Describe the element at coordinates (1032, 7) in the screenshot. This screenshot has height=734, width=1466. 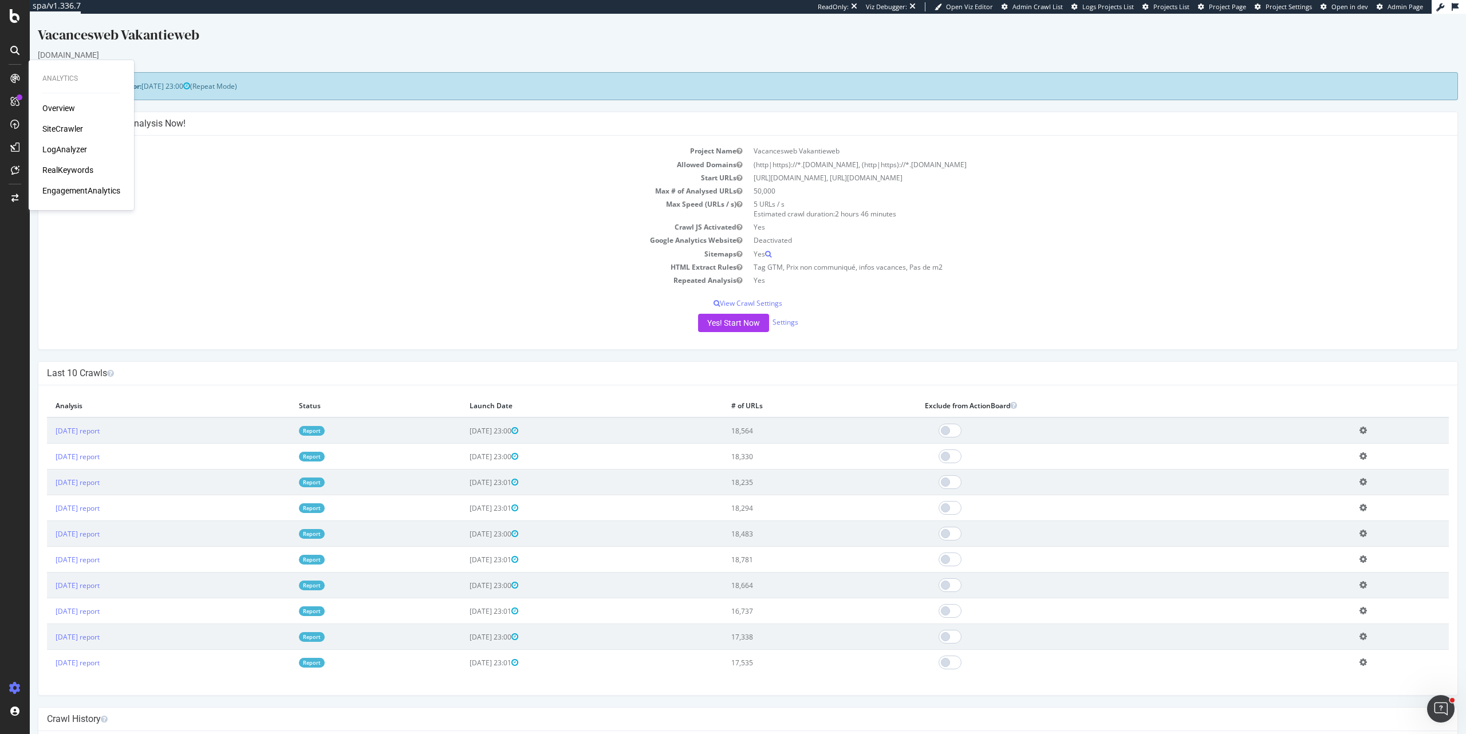
I see `a: Admin Crawl List` at that location.